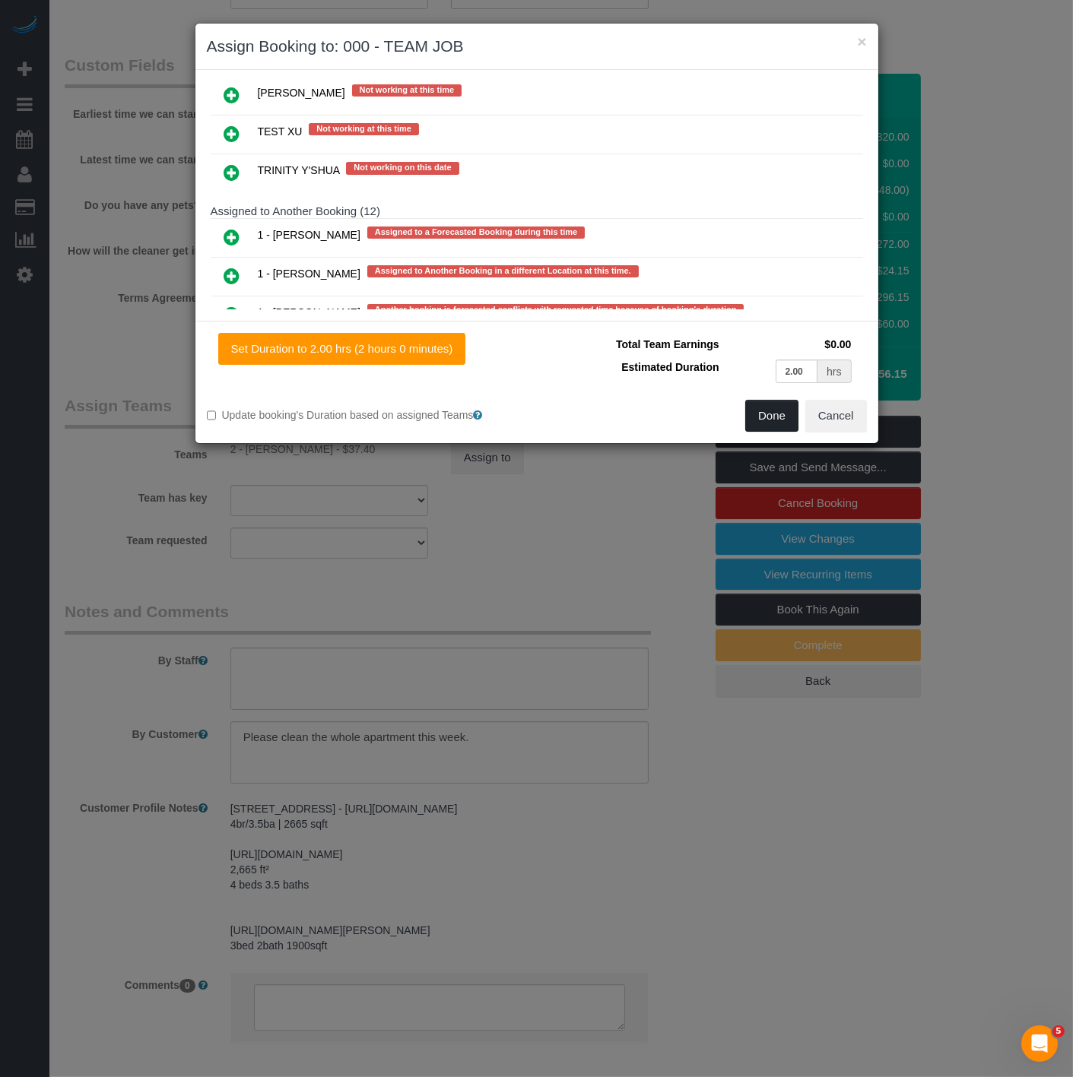 Image resolution: width=1073 pixels, height=1077 pixels. What do you see at coordinates (299, 171) in the screenshot?
I see `span: TRINITY Y'SHUA` at bounding box center [299, 171].